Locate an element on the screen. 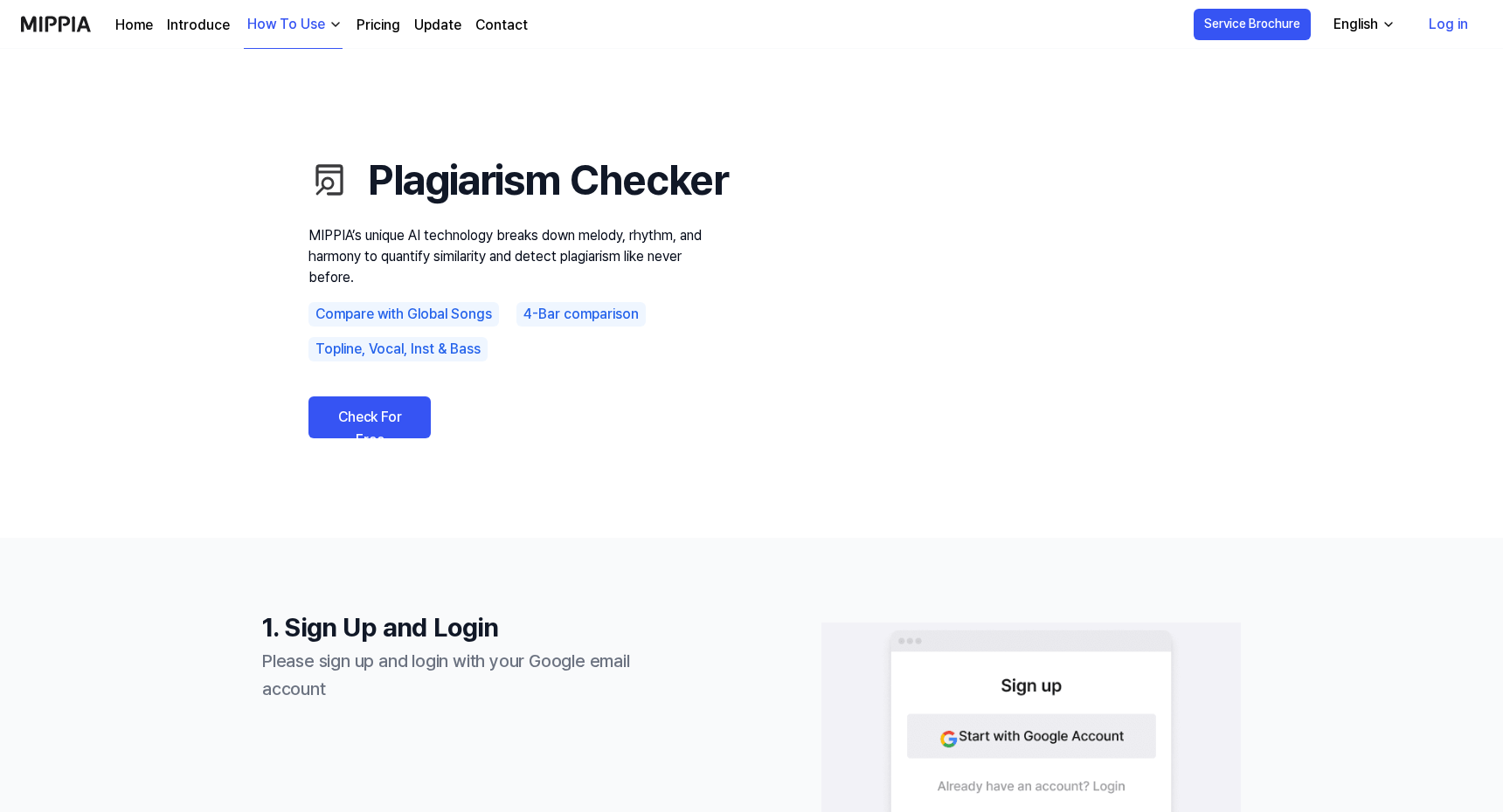 The image size is (1503, 812). a: Pricing is located at coordinates (378, 26).